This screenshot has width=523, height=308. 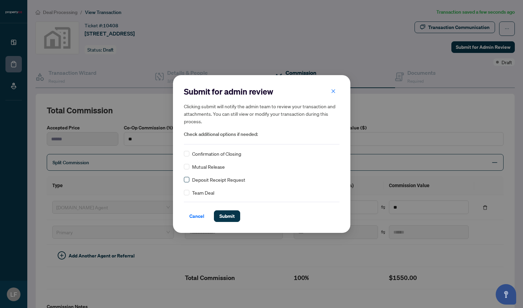 What do you see at coordinates (506, 294) in the screenshot?
I see `button: Open asap` at bounding box center [506, 294].